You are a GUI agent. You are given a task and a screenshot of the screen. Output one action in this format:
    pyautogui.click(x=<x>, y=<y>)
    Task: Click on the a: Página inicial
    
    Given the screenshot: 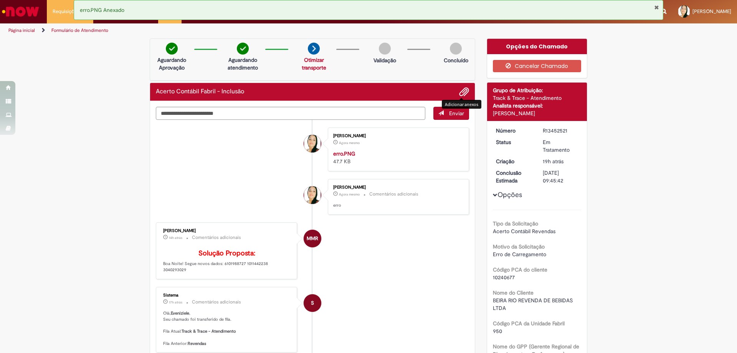 What is the action you would take?
    pyautogui.click(x=21, y=30)
    